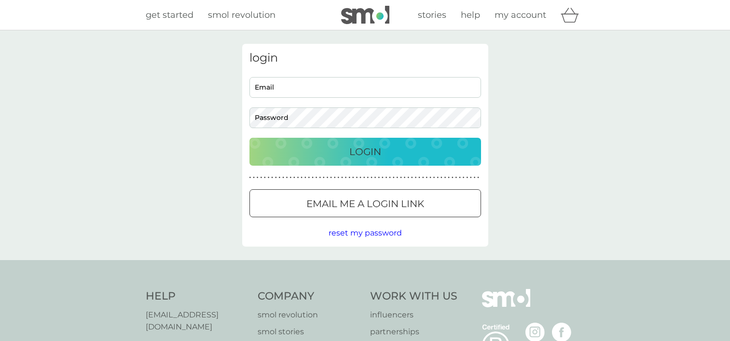 The height and width of the screenshot is (341, 730). What do you see at coordinates (573, 15) in the screenshot?
I see `div: basket` at bounding box center [573, 15].